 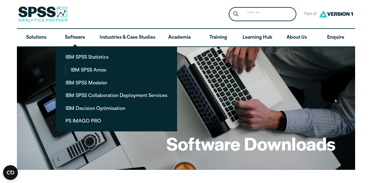 I want to click on a: IBM SPSS Modeler, so click(x=116, y=83).